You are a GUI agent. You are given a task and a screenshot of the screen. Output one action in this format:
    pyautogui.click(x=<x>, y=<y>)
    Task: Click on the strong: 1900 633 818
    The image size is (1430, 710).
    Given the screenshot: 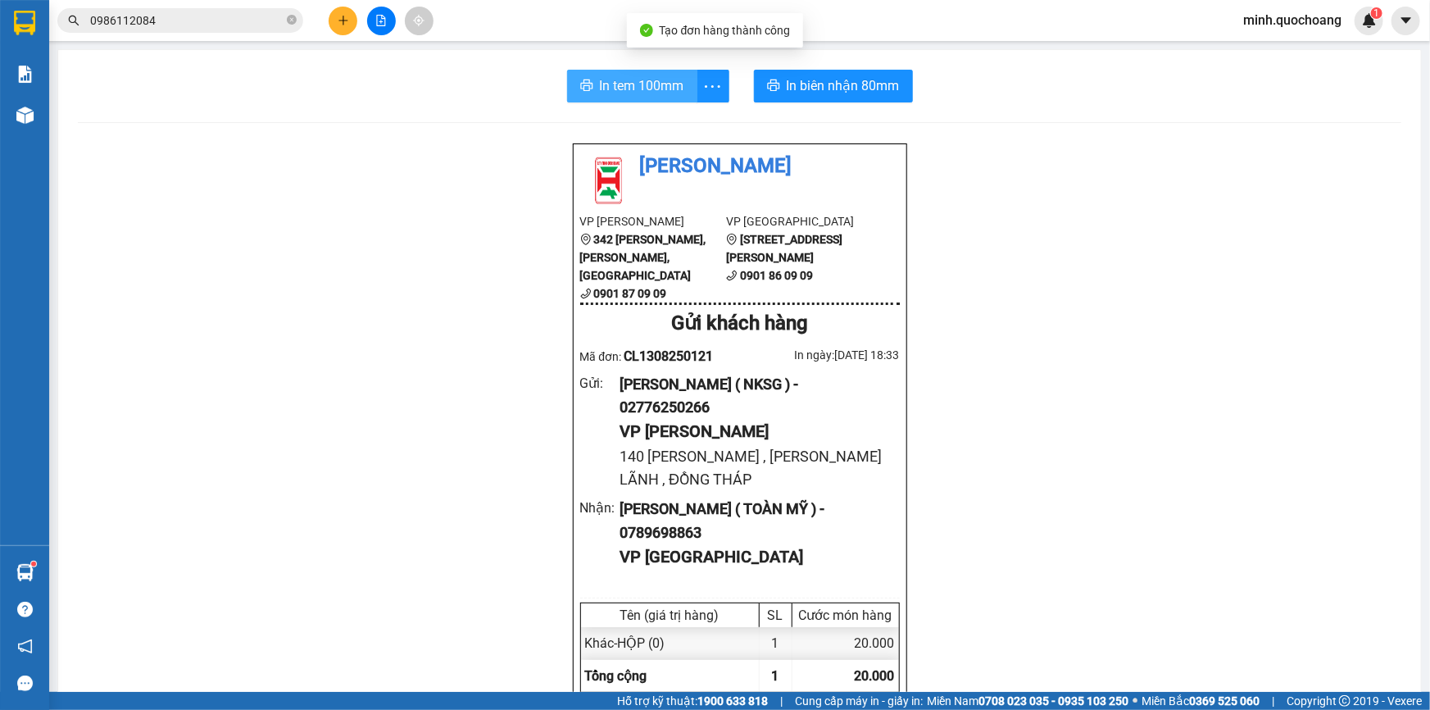 What is the action you would take?
    pyautogui.click(x=732, y=701)
    